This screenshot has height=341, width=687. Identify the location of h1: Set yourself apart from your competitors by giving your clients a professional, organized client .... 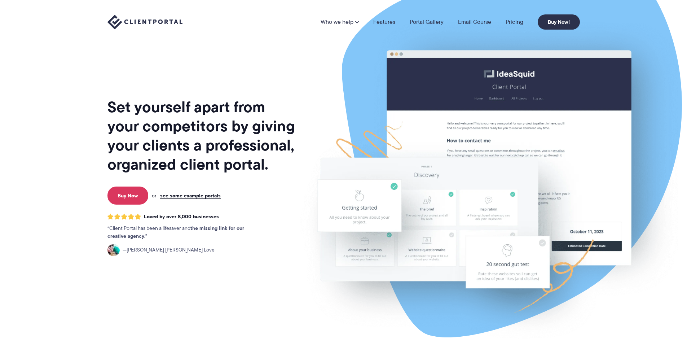
(202, 136).